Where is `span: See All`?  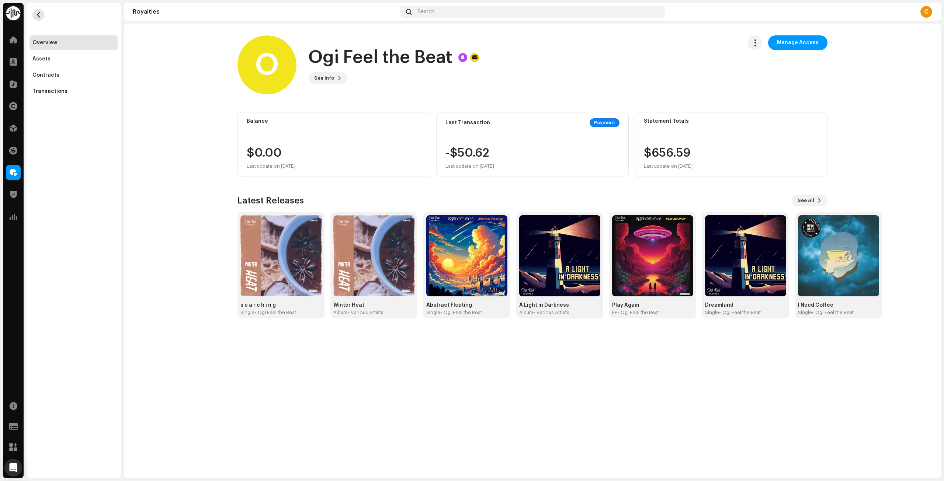
span: See All is located at coordinates (806, 201).